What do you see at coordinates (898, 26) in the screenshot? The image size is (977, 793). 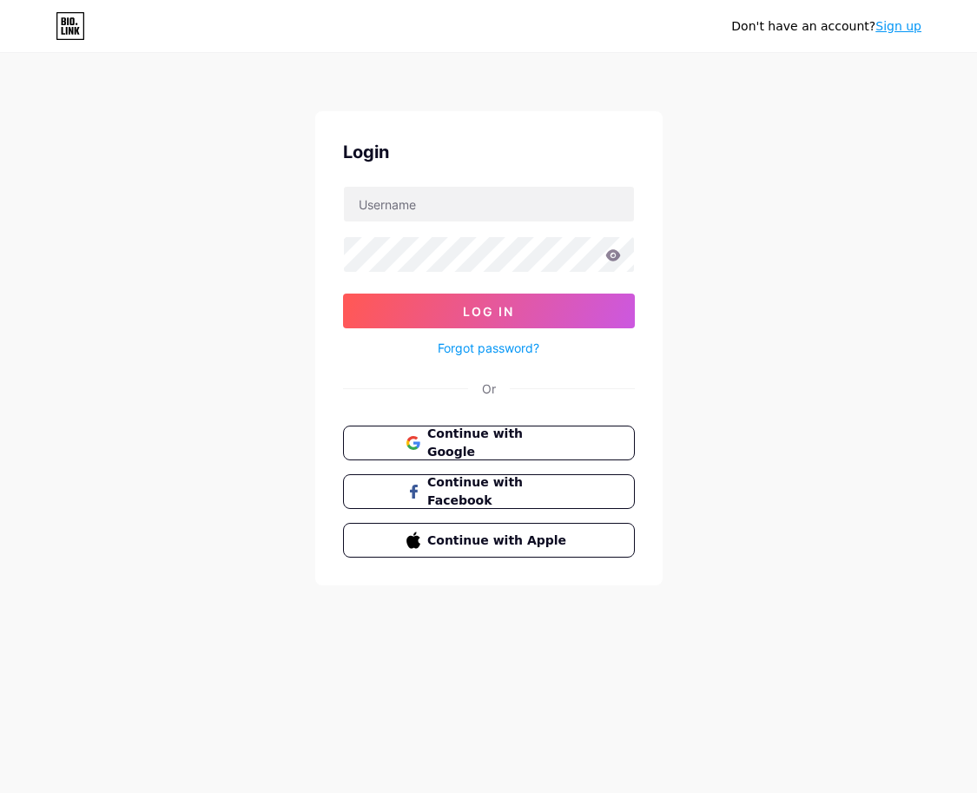 I see `a: Sign up` at bounding box center [898, 26].